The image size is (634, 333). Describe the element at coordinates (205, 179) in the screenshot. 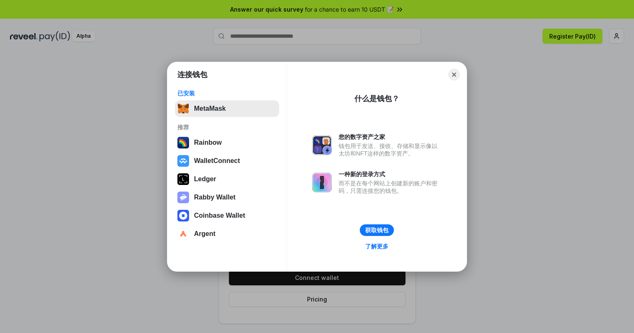

I see `div: Ledger` at that location.